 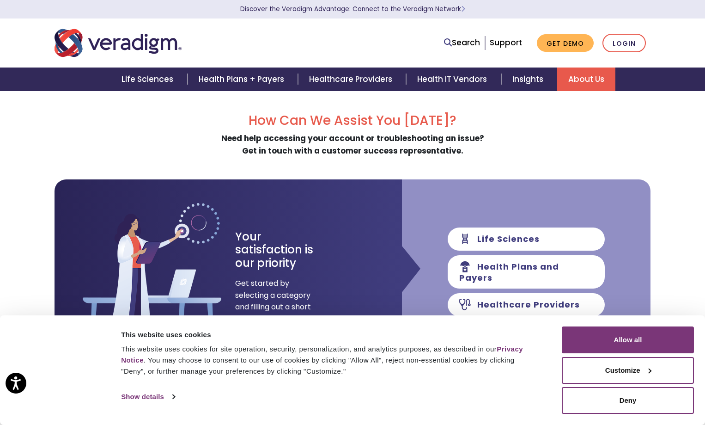 What do you see at coordinates (331, 335) in the screenshot?
I see `div: This website uses cookies` at bounding box center [331, 335].